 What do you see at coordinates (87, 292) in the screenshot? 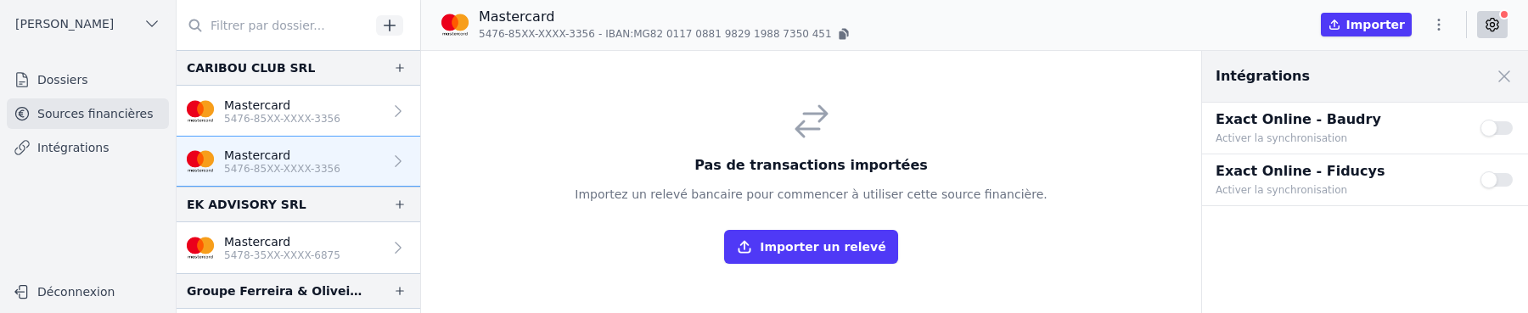
I see `button: Déconnexion` at bounding box center [87, 292].